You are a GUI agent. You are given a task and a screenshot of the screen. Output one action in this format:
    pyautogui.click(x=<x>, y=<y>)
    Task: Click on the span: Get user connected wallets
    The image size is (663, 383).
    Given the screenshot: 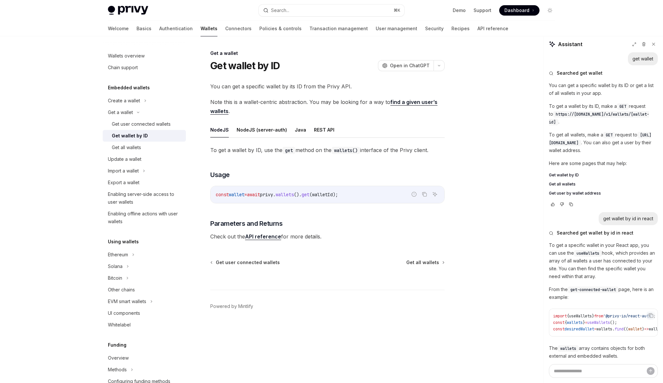 What is the action you would take?
    pyautogui.click(x=247, y=262)
    